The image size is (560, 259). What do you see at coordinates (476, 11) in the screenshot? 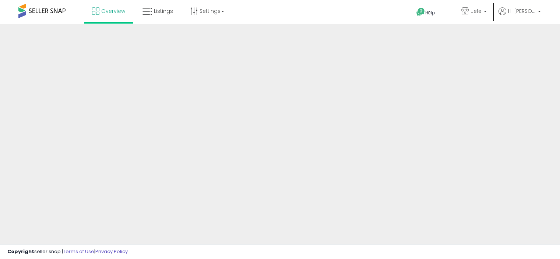
I see `span: Jefe` at bounding box center [476, 11].